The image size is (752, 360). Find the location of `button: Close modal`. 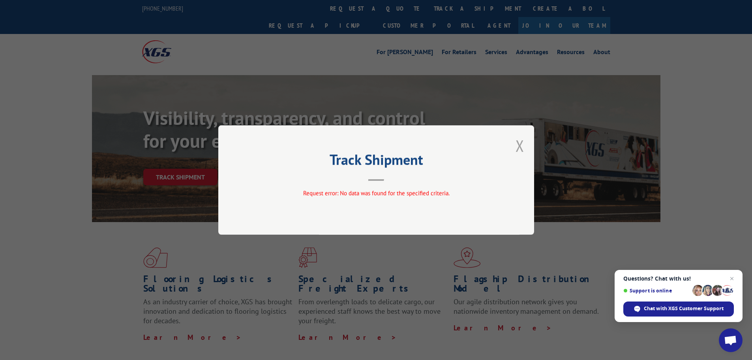

button: Close modal is located at coordinates (520, 145).